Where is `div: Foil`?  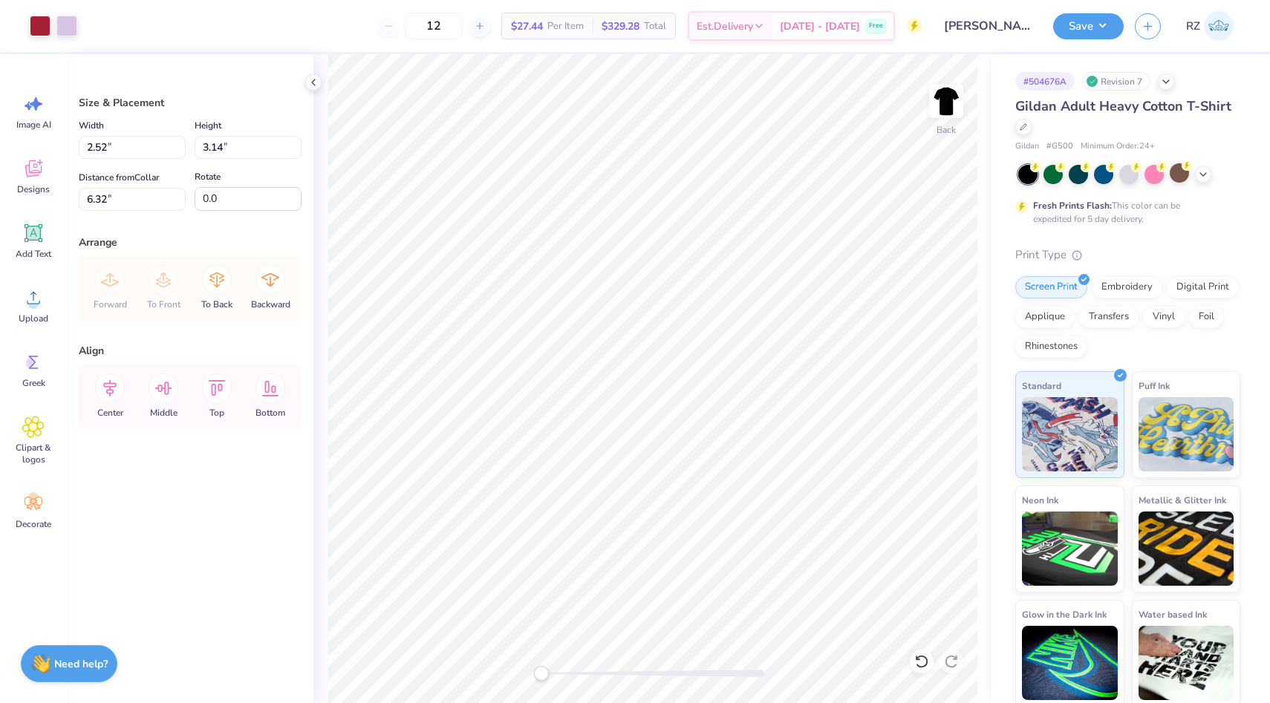 div: Foil is located at coordinates (1206, 317).